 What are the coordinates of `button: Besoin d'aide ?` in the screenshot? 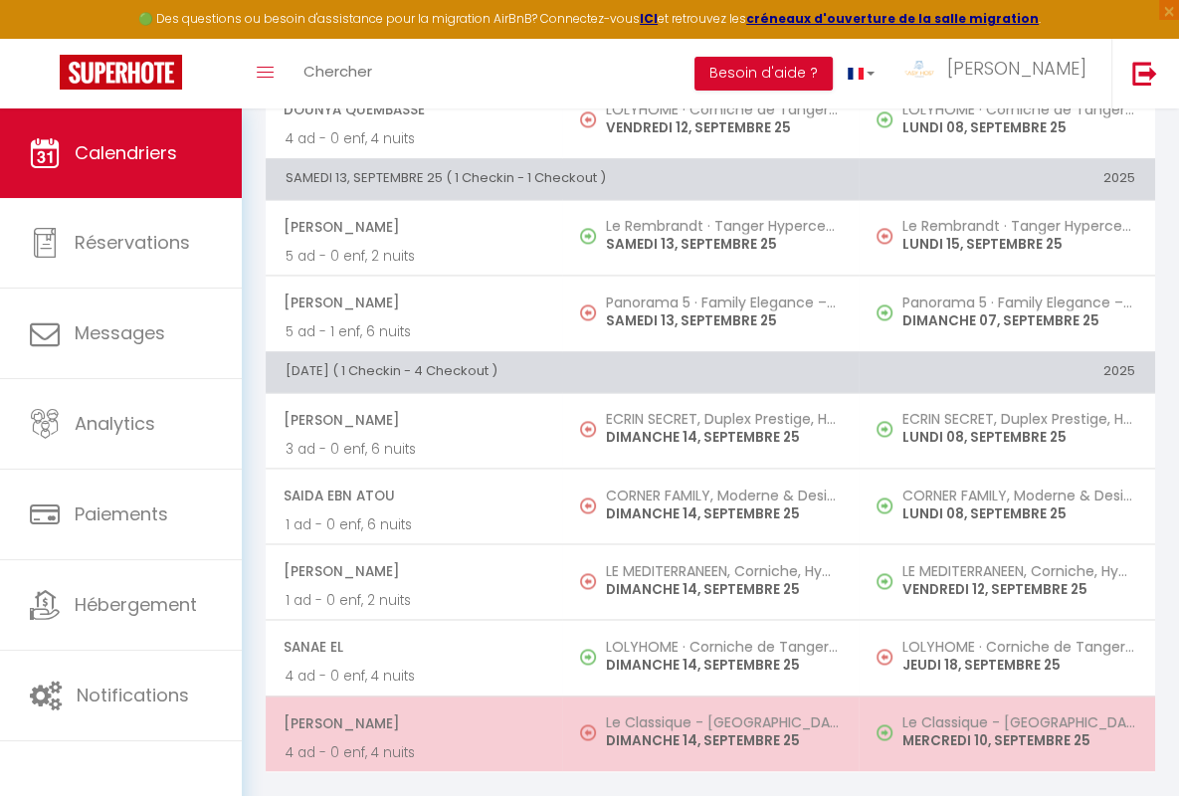 It's located at (763, 74).